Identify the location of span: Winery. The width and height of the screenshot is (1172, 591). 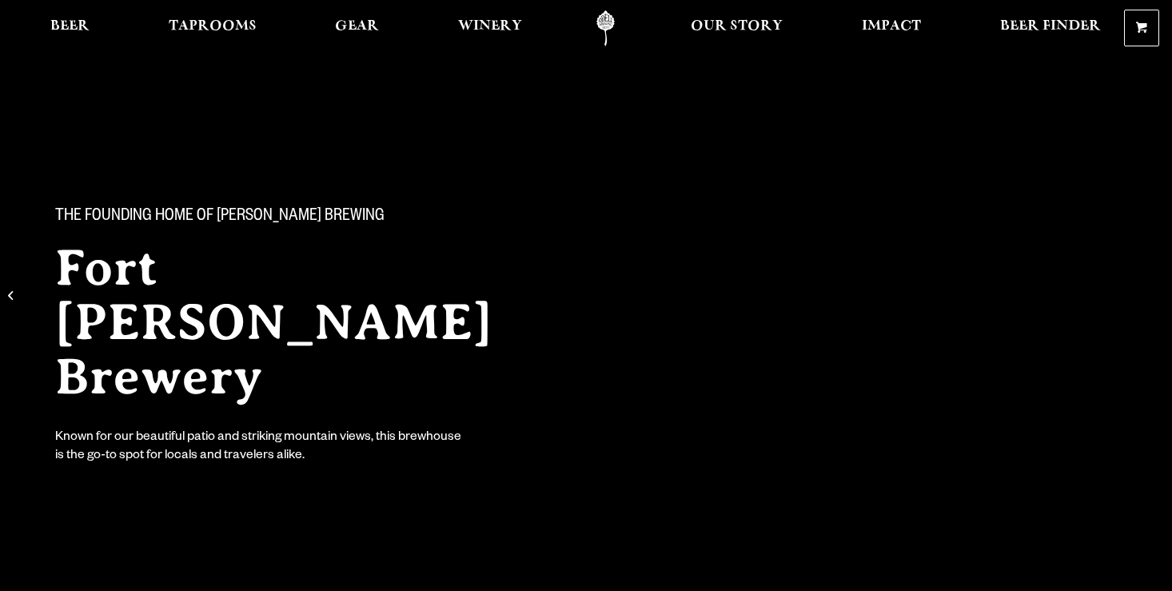
(490, 26).